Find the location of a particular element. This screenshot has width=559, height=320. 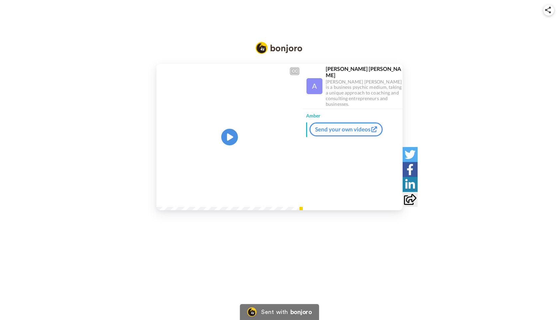

span: 0:04 is located at coordinates (183, 197).